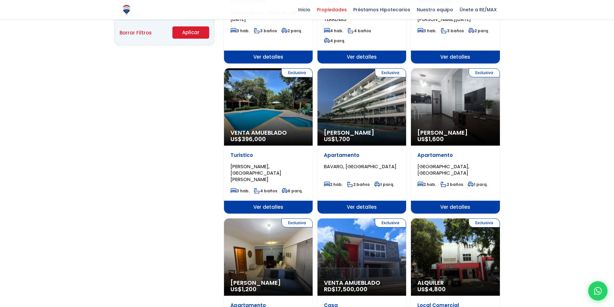  Describe the element at coordinates (268, 155) in the screenshot. I see `p: Turistico` at that location.